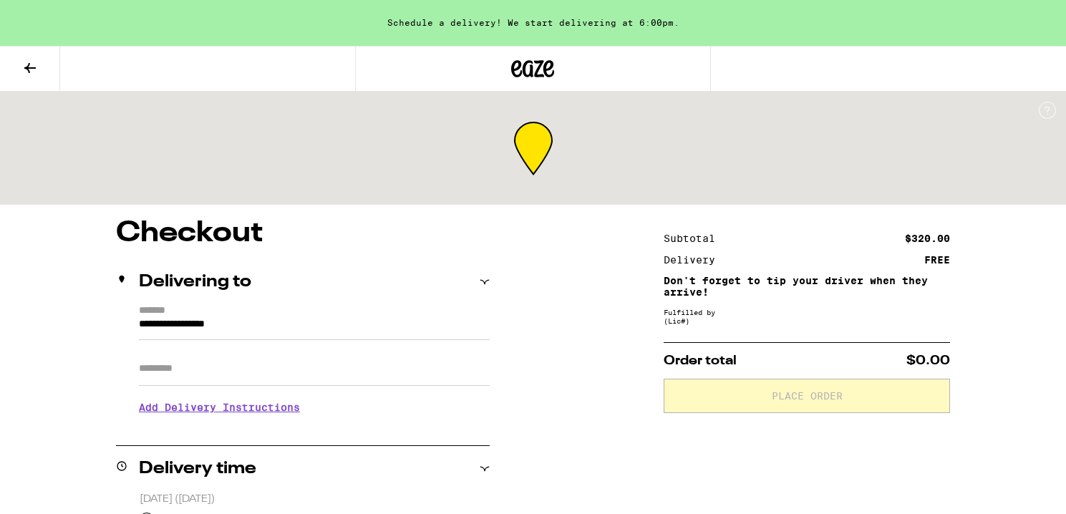 The height and width of the screenshot is (514, 1066). I want to click on h2: Delivering to, so click(195, 282).